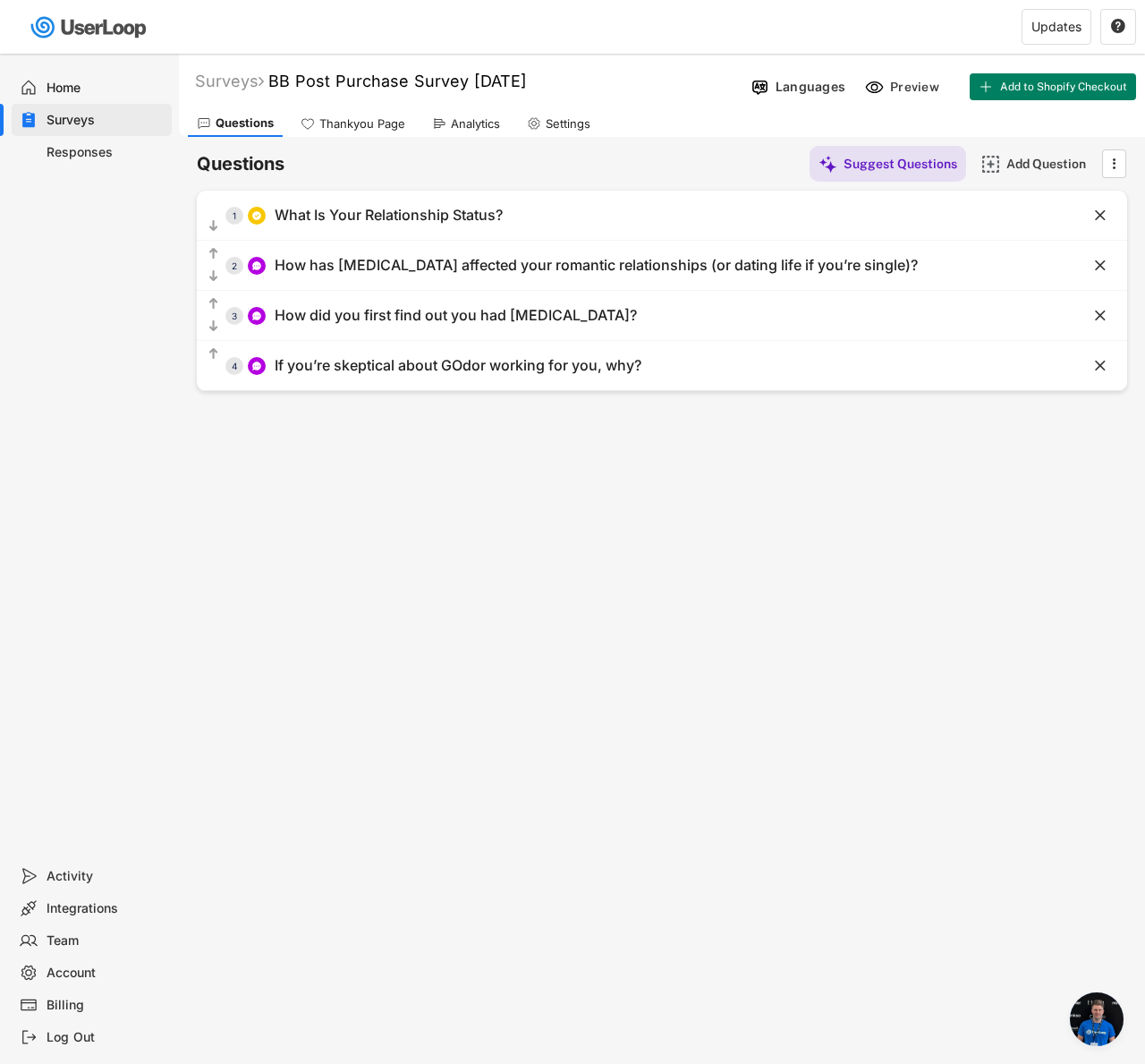 This screenshot has width=1145, height=1064. Describe the element at coordinates (105, 941) in the screenshot. I see `div: Team` at that location.